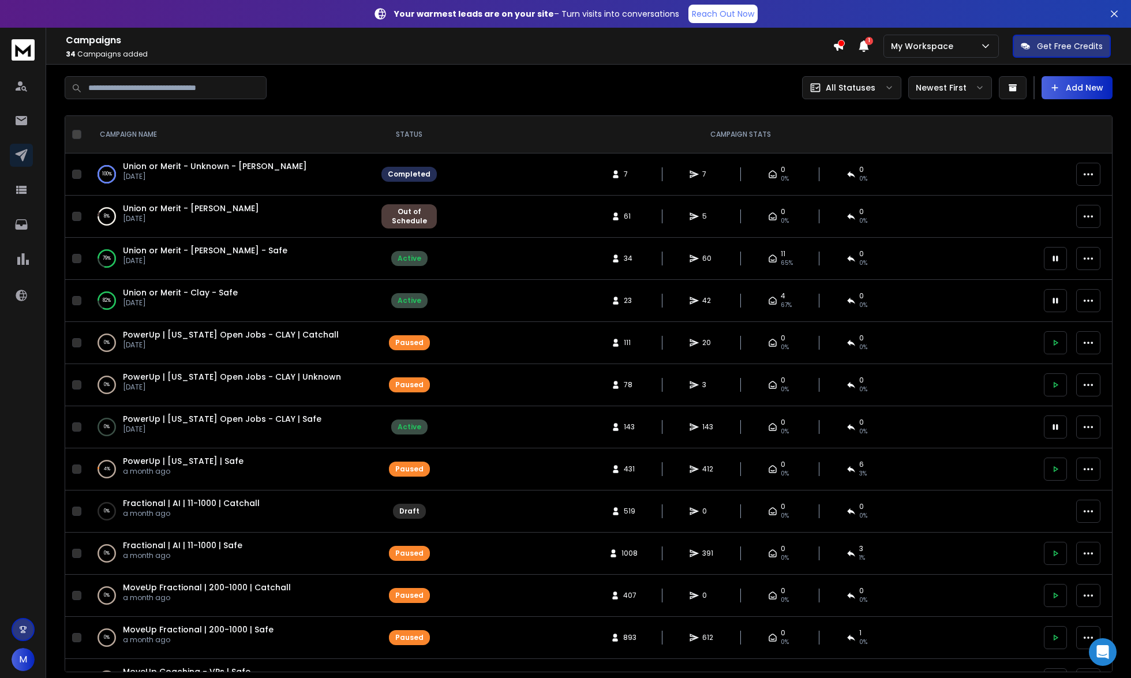  Describe the element at coordinates (708, 469) in the screenshot. I see `span: 412` at that location.